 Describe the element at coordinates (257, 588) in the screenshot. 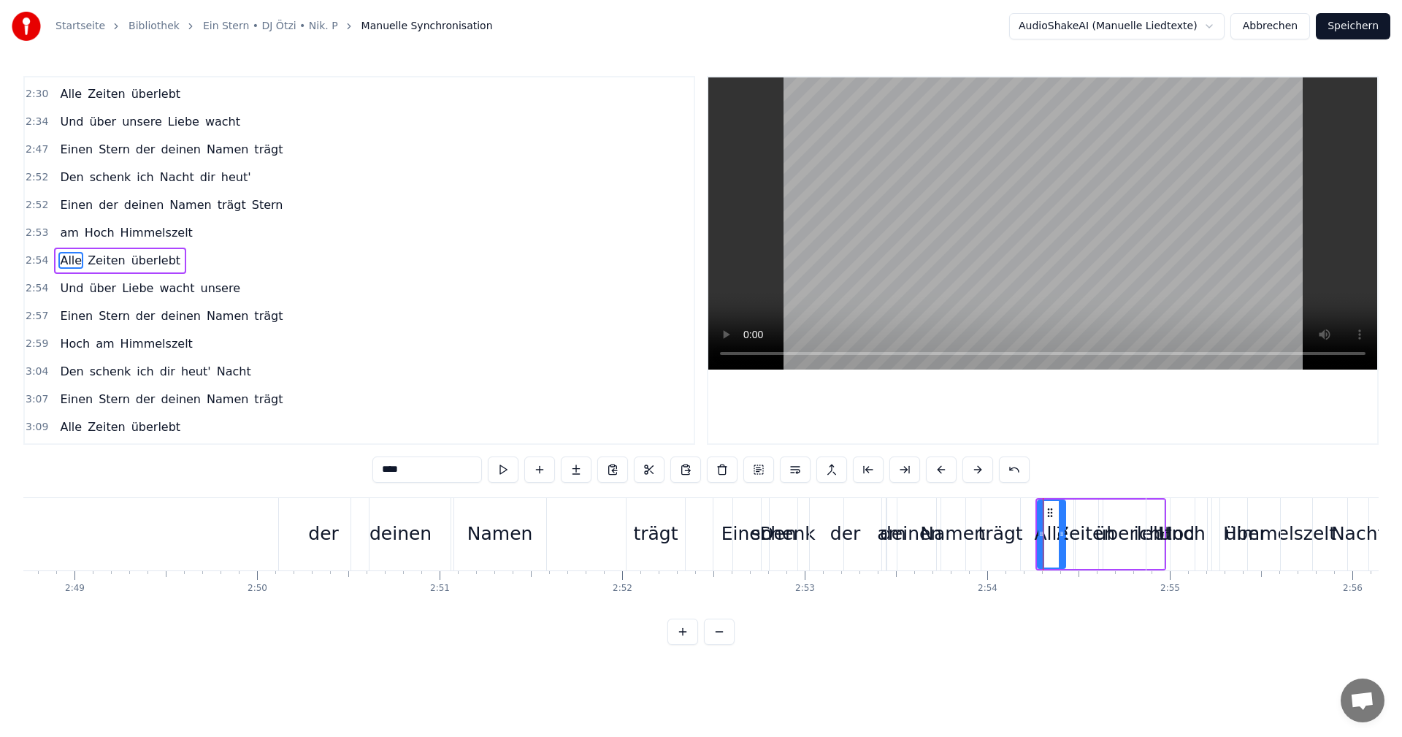

I see `div: 2:50` at that location.